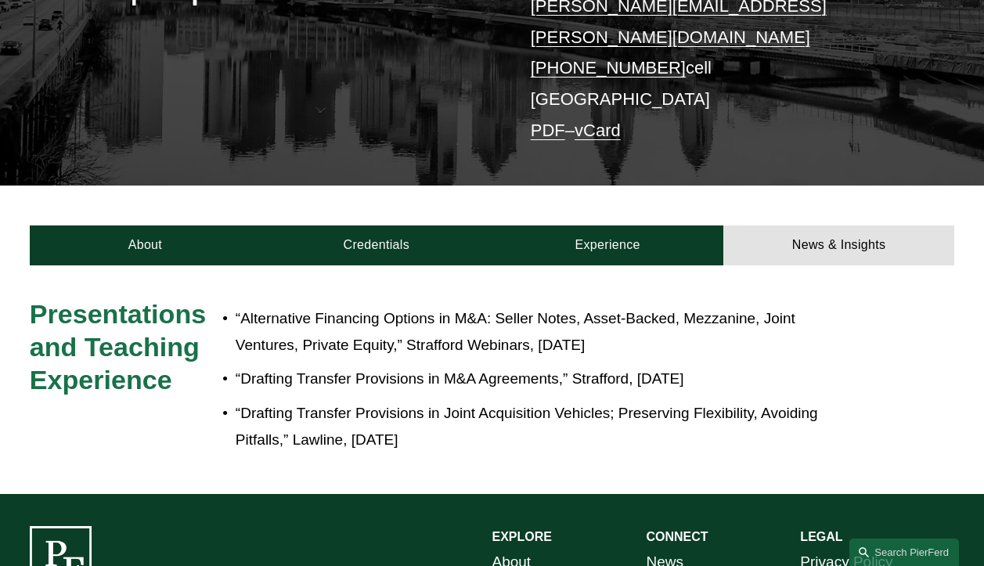  What do you see at coordinates (121, 347) in the screenshot?
I see `span: Presentations and Teaching Experience` at bounding box center [121, 347].